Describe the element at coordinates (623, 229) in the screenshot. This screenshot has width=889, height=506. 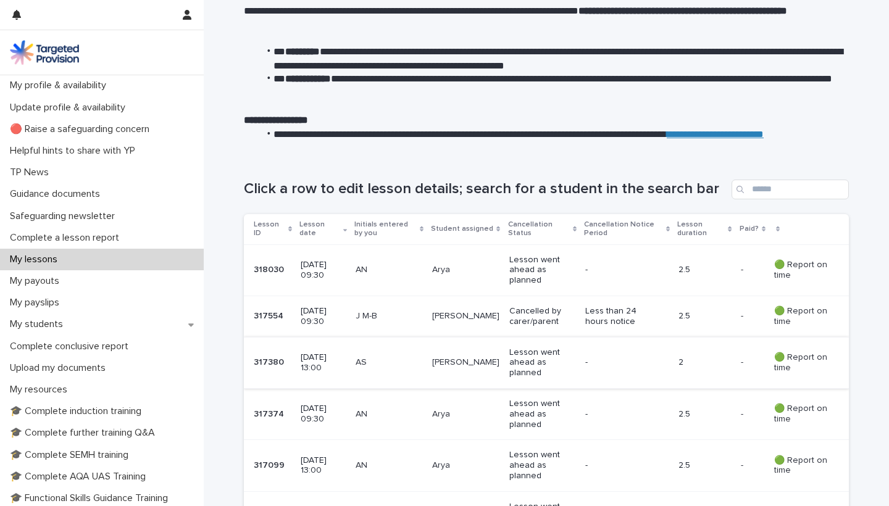
I see `p: Cancellation Notice Period` at that location.